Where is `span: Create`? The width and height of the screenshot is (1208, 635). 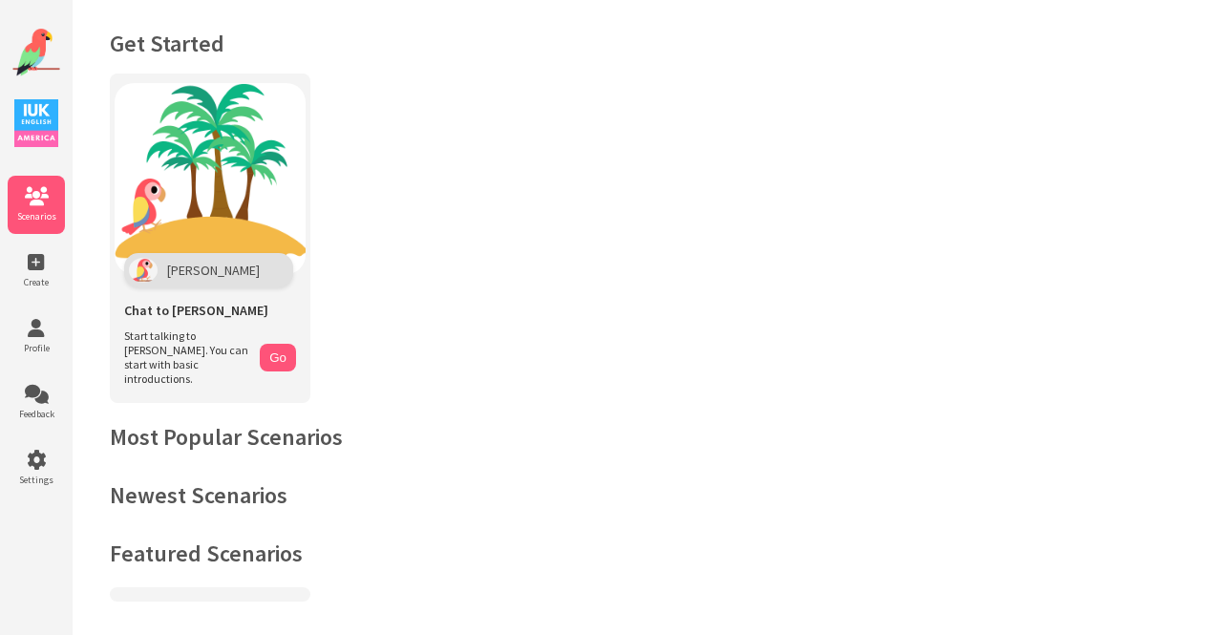 span: Create is located at coordinates (36, 282).